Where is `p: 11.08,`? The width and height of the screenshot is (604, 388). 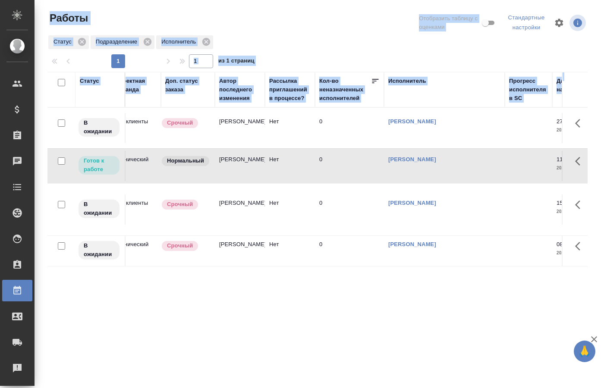
p: 11.08, is located at coordinates (564, 159).